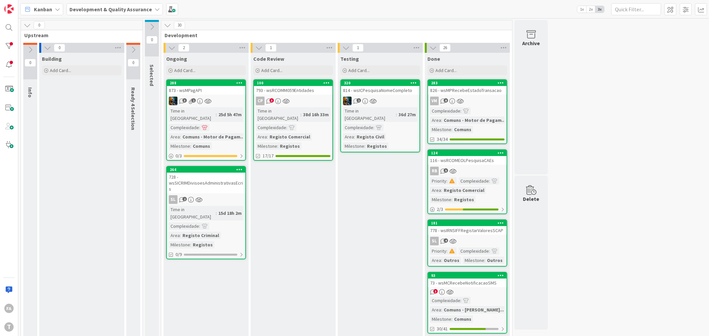 The image size is (709, 336). What do you see at coordinates (30, 92) in the screenshot?
I see `span: Info` at bounding box center [30, 92].